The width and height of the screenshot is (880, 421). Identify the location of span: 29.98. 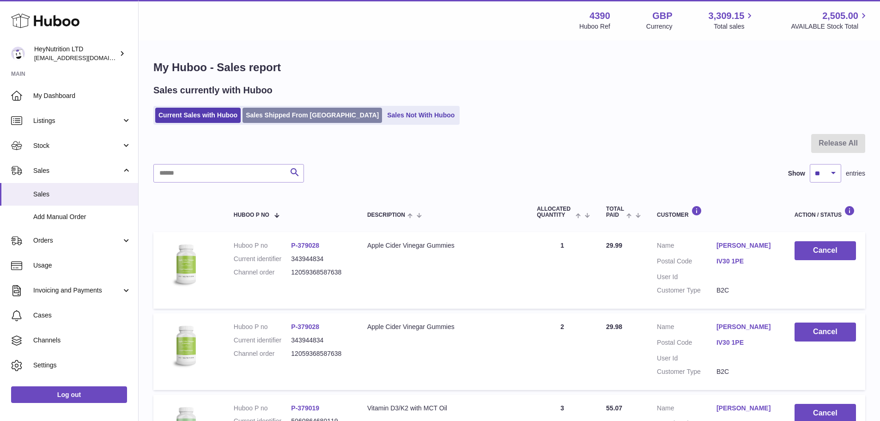
(614, 327).